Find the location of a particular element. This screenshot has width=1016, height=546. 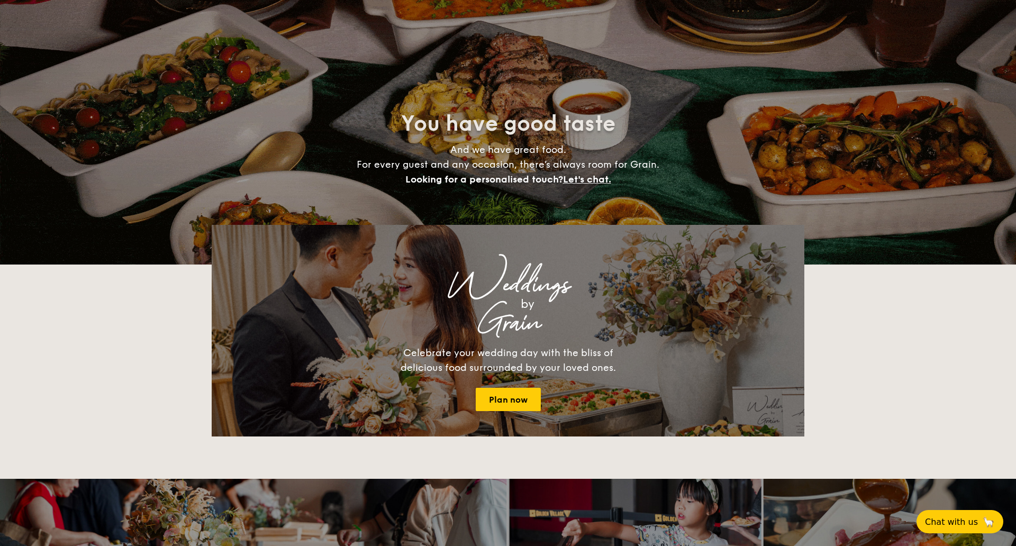

div: Loading menus magically... is located at coordinates (508, 220).